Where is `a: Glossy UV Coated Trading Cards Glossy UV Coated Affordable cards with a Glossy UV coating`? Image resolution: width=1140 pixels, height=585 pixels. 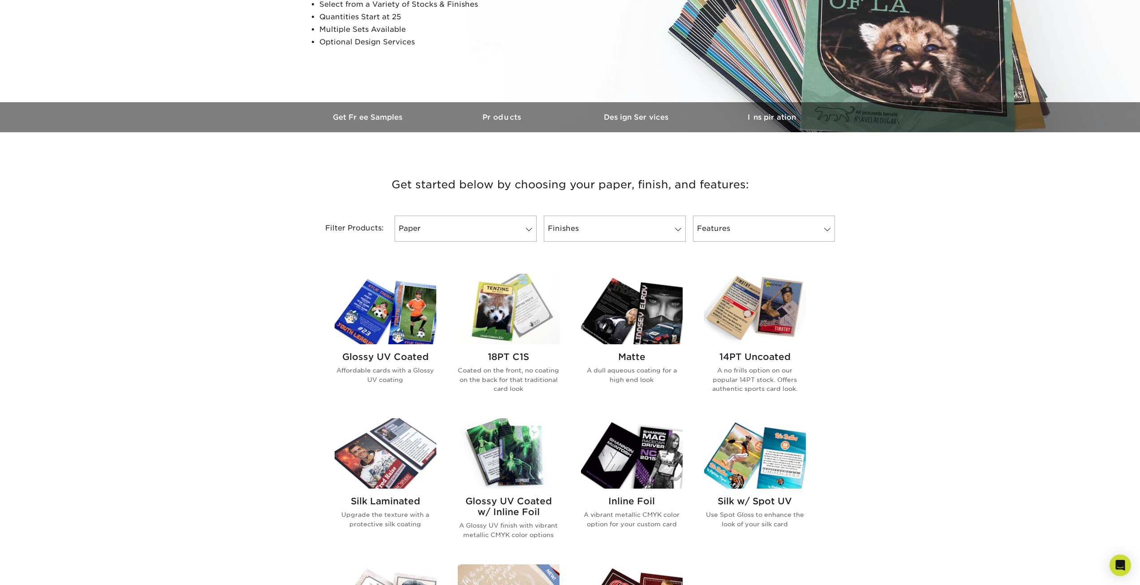 a: Glossy UV Coated Trading Cards Glossy UV Coated Affordable cards with a Glossy UV coating is located at coordinates (385, 340).